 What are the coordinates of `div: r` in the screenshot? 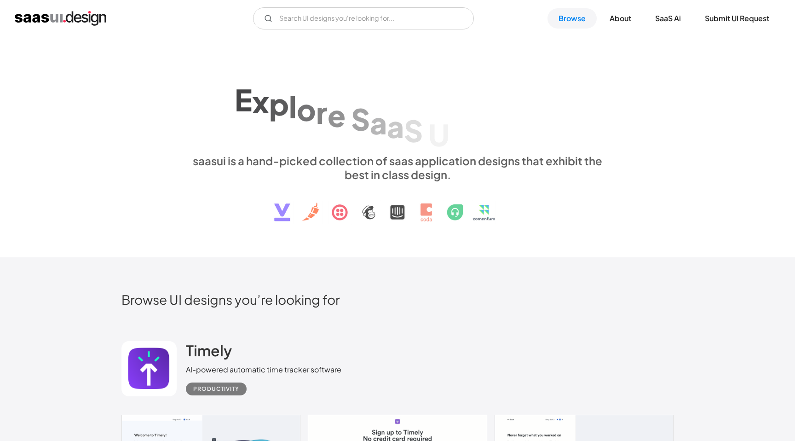 It's located at (322, 112).